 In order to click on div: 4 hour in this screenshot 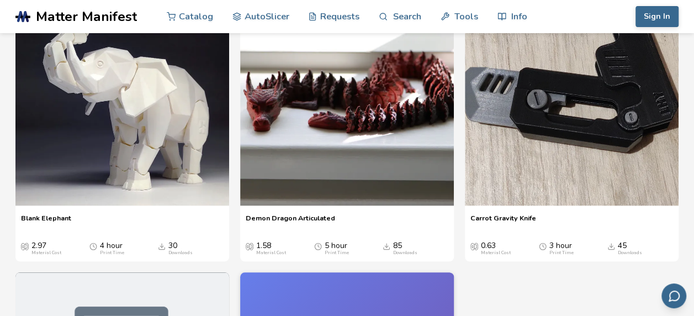, I will do `click(112, 248)`.